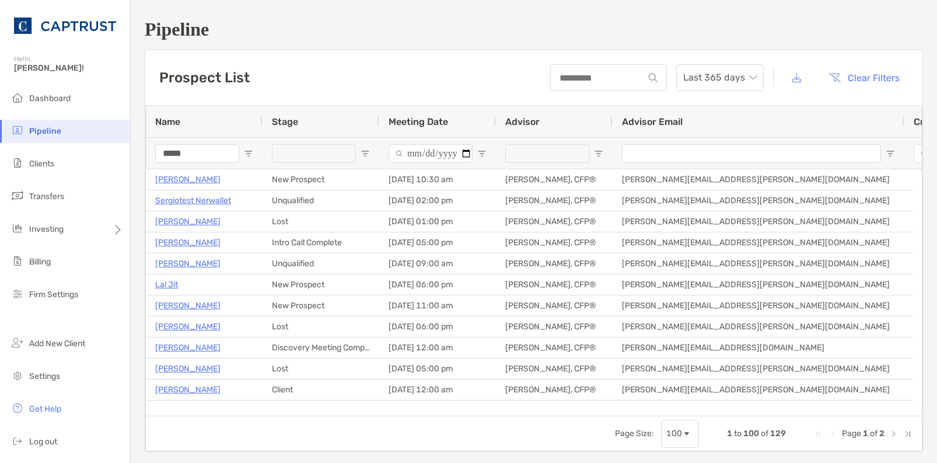 The width and height of the screenshot is (937, 463). I want to click on div: Next Page, so click(894, 434).